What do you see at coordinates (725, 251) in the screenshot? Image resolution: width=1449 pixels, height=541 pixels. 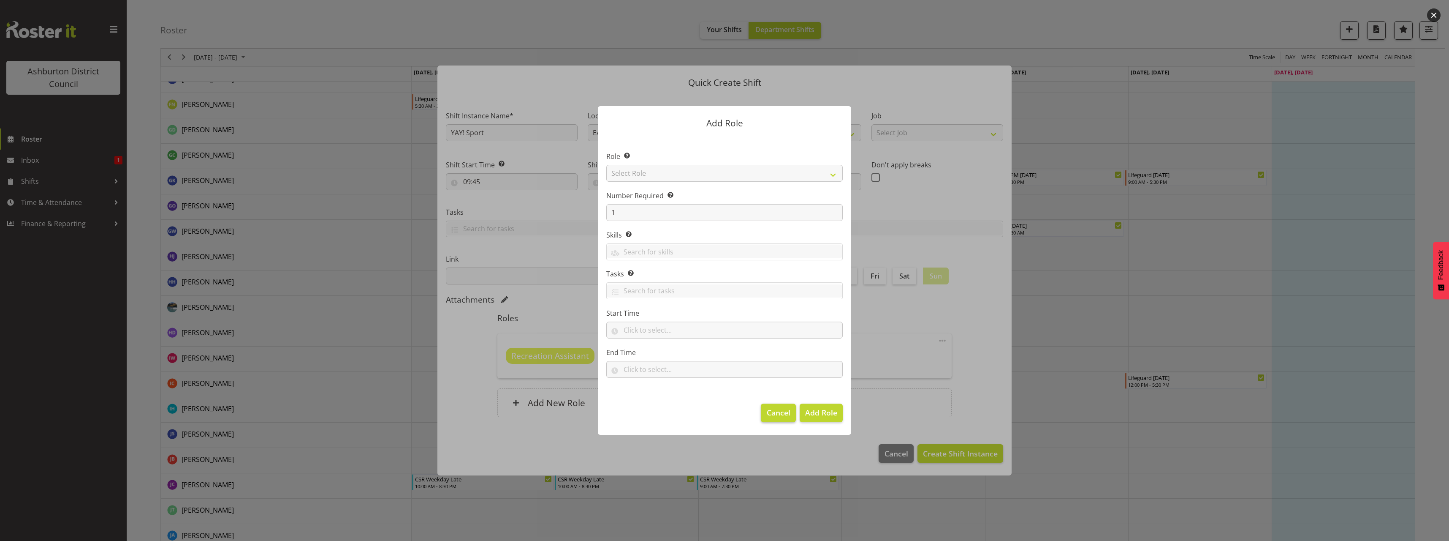 I see `input: Search for skills` at bounding box center [725, 251].